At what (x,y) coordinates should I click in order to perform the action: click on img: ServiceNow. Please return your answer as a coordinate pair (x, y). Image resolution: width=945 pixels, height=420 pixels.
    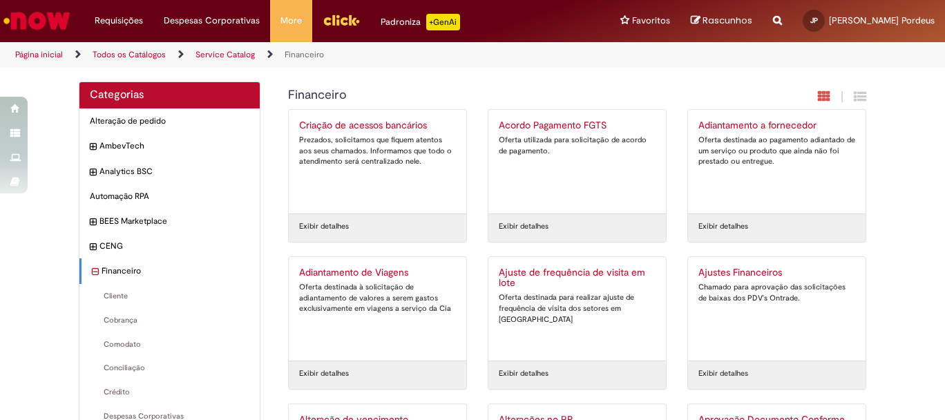
    Looking at the image, I should click on (37, 21).